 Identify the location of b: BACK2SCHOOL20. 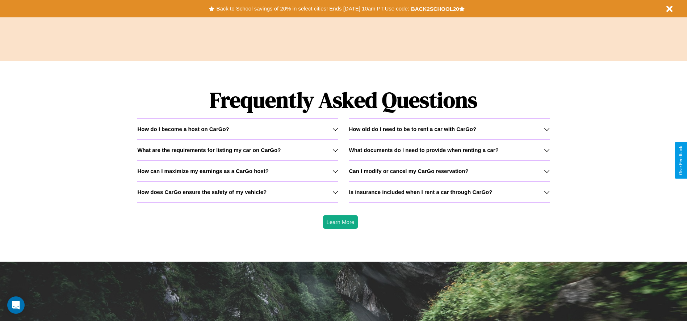
(435, 9).